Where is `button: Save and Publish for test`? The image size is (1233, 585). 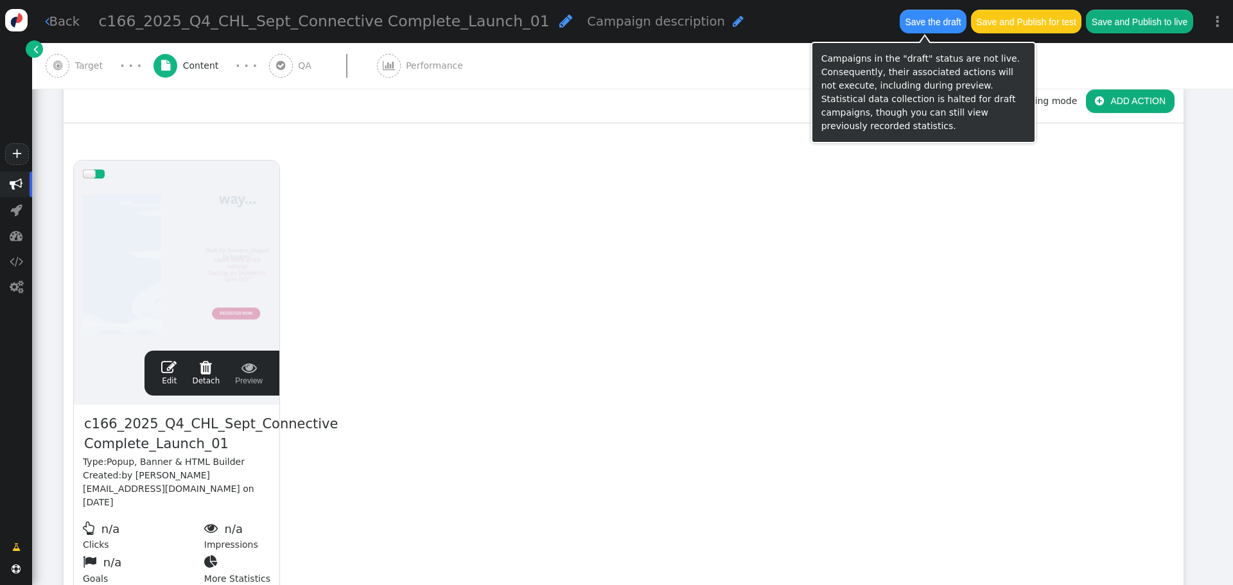 button: Save and Publish for test is located at coordinates (1026, 21).